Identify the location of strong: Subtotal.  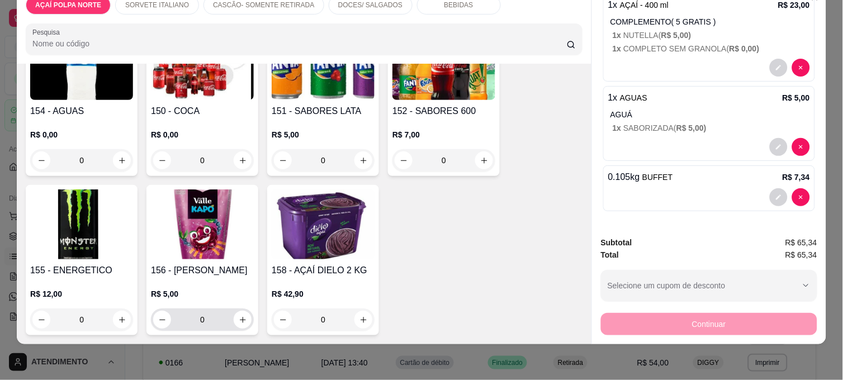
(617, 243).